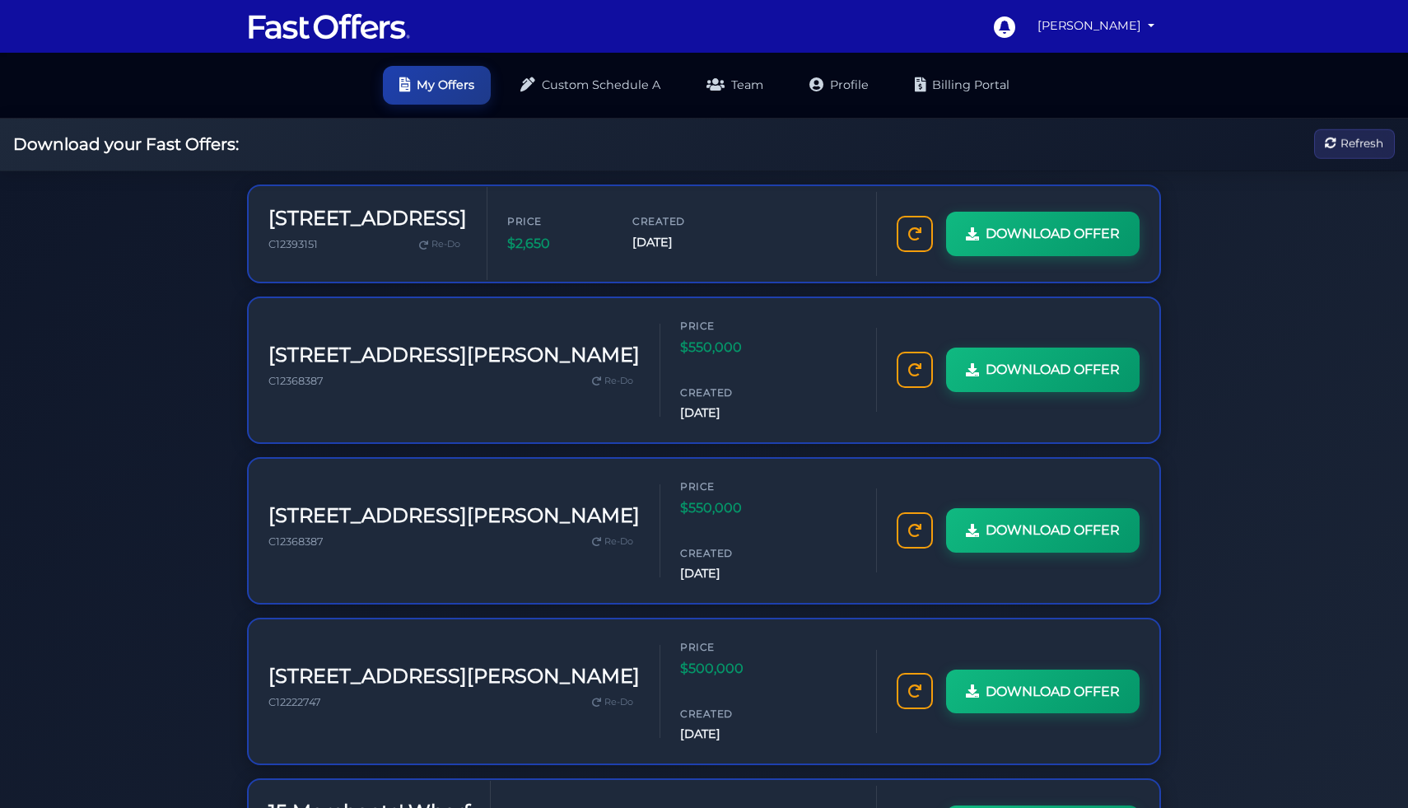 The width and height of the screenshot is (1408, 808). Describe the element at coordinates (729, 668) in the screenshot. I see `span: $500,000` at that location.